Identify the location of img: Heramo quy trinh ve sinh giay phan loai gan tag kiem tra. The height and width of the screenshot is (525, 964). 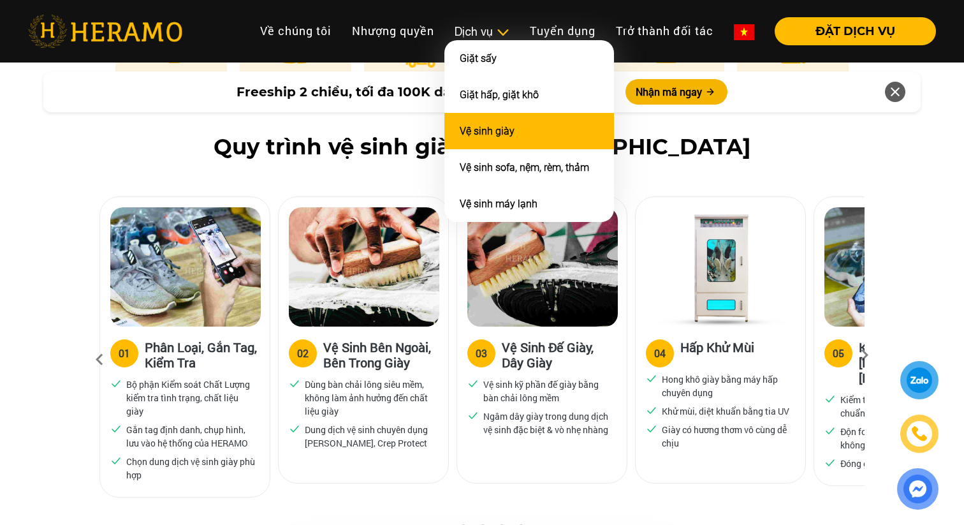
(185, 266).